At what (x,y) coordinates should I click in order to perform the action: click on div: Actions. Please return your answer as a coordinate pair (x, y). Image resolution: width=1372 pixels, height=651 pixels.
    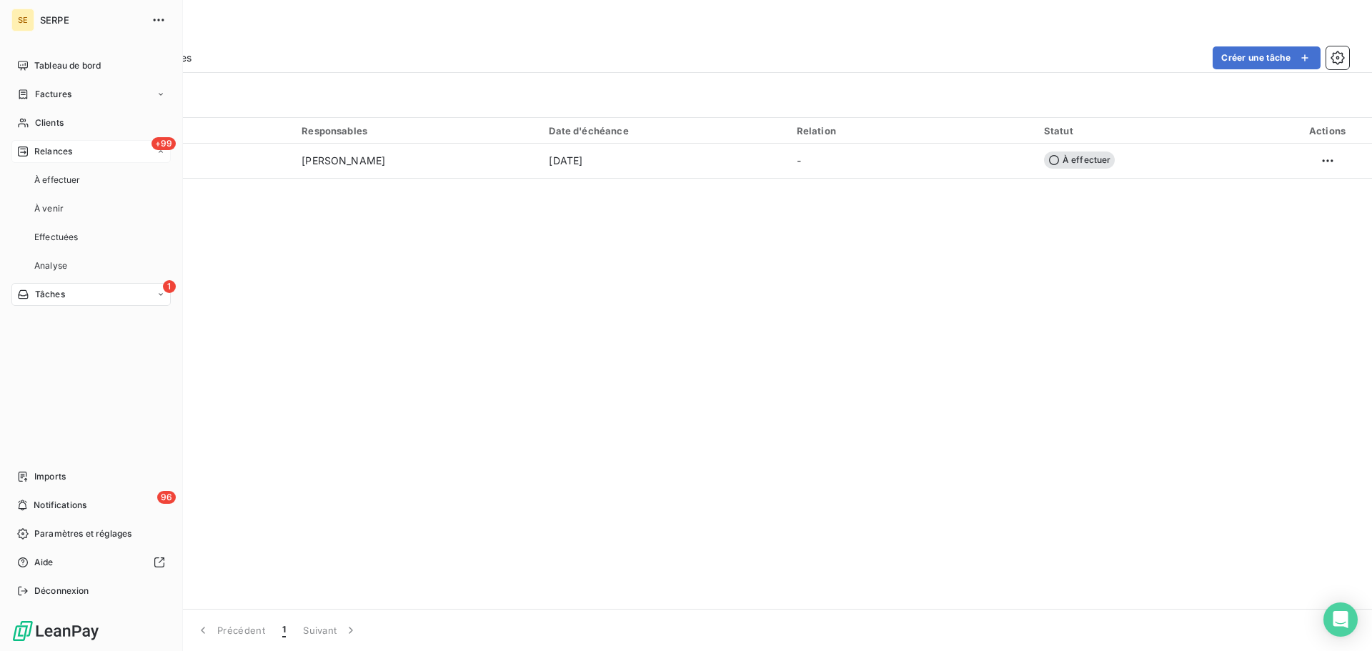
    Looking at the image, I should click on (1327, 131).